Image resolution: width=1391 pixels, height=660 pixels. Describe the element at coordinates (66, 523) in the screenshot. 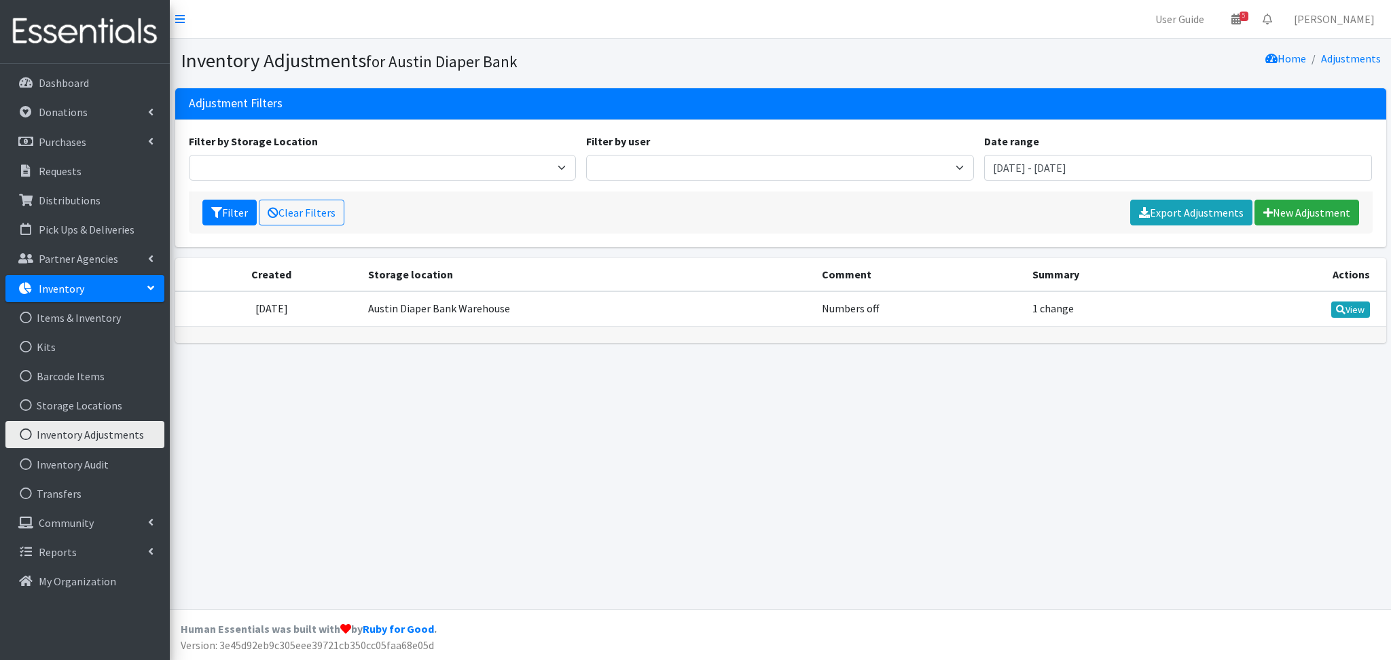

I see `p: Community` at that location.